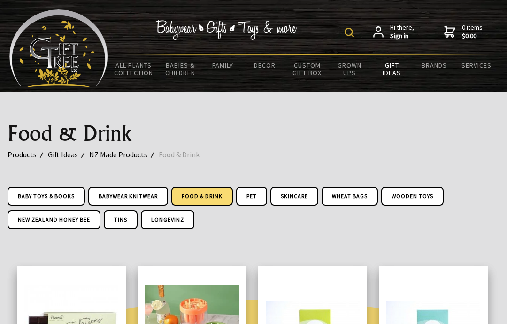 Image resolution: width=507 pixels, height=324 pixels. I want to click on img: Babyware - Gifts - Toys and more..., so click(59, 48).